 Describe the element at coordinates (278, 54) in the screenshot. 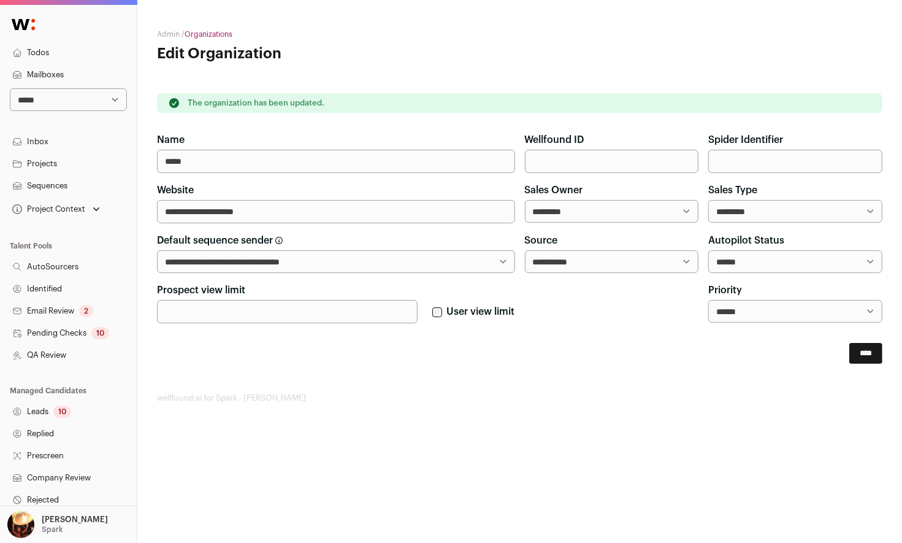

I see `h1: Edit Organization` at that location.